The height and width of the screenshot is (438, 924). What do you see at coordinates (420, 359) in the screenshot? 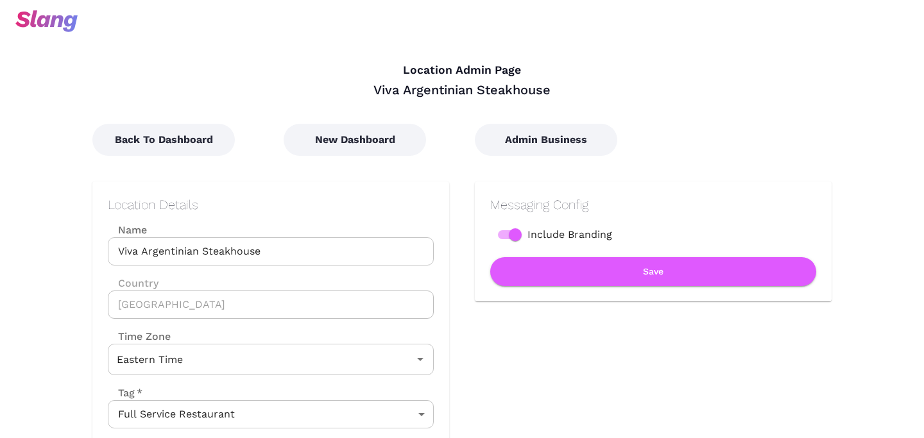
I see `button: Open` at bounding box center [420, 359].